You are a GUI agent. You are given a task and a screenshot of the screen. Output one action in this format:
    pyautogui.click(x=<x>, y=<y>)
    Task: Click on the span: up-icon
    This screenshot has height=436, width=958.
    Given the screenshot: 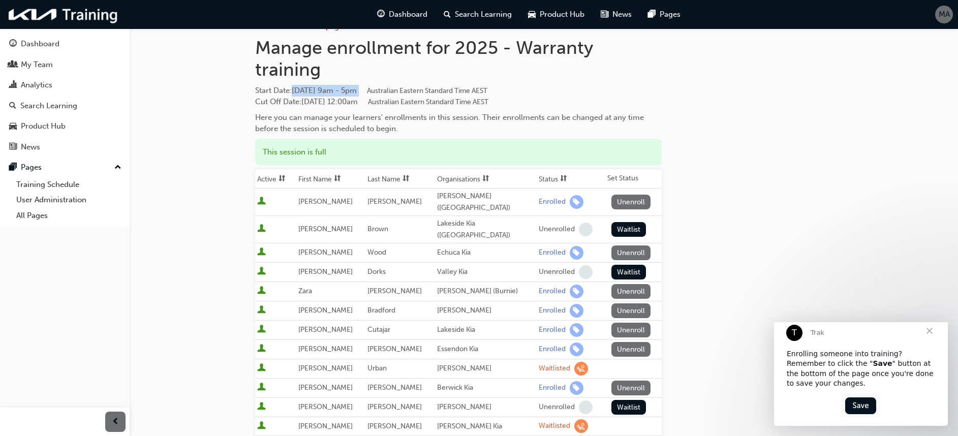 What is the action you would take?
    pyautogui.click(x=118, y=168)
    